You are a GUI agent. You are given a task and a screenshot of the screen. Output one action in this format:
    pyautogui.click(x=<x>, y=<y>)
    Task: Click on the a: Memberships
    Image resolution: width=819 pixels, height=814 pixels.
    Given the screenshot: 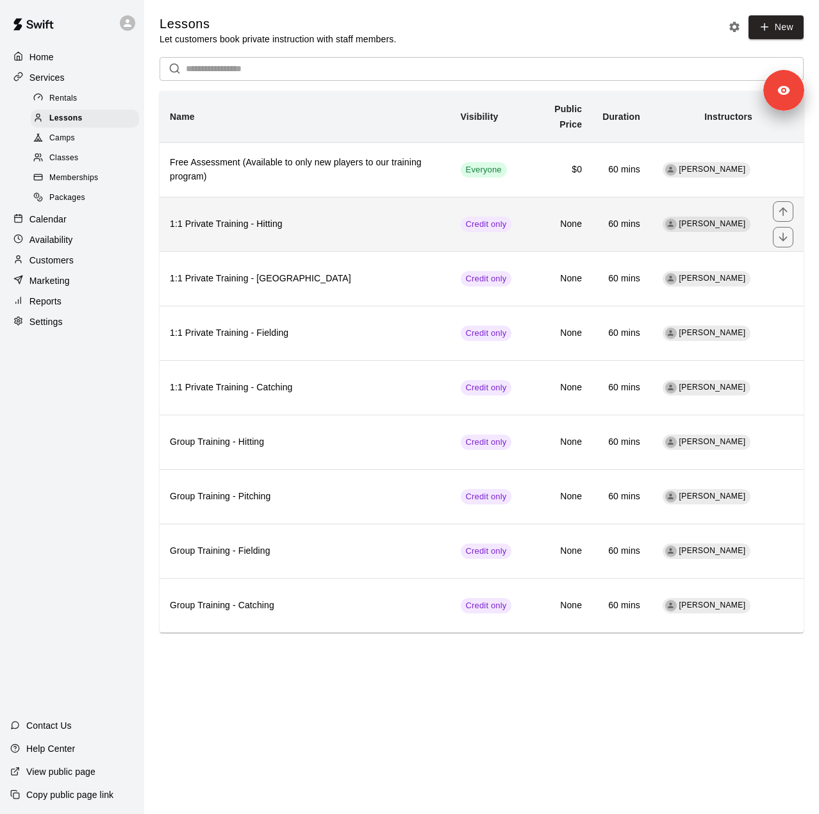 What is the action you would take?
    pyautogui.click(x=87, y=178)
    